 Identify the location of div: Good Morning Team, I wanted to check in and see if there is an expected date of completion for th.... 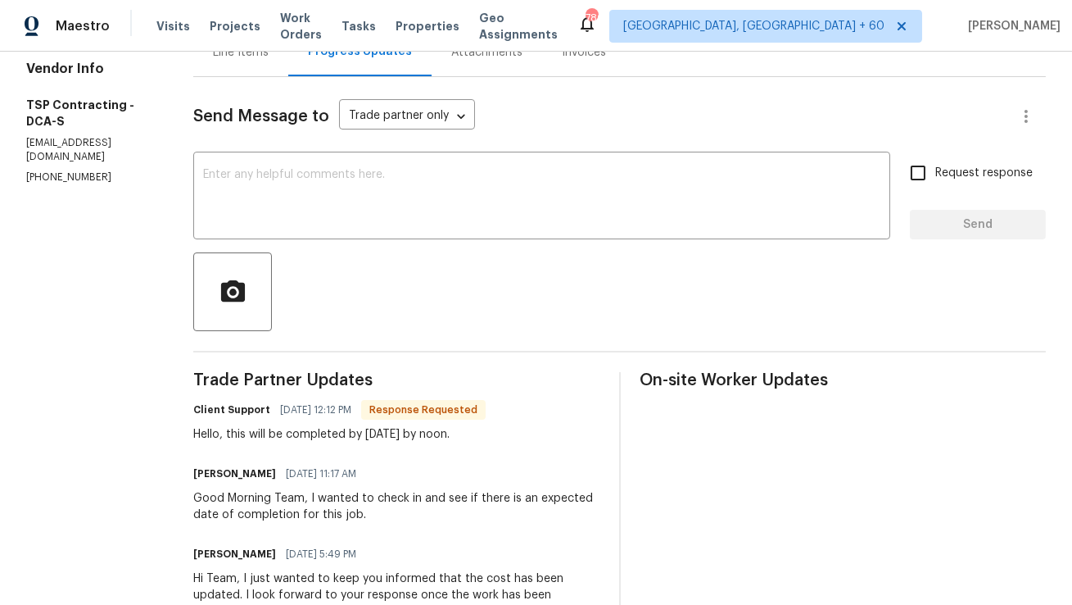
(396, 506).